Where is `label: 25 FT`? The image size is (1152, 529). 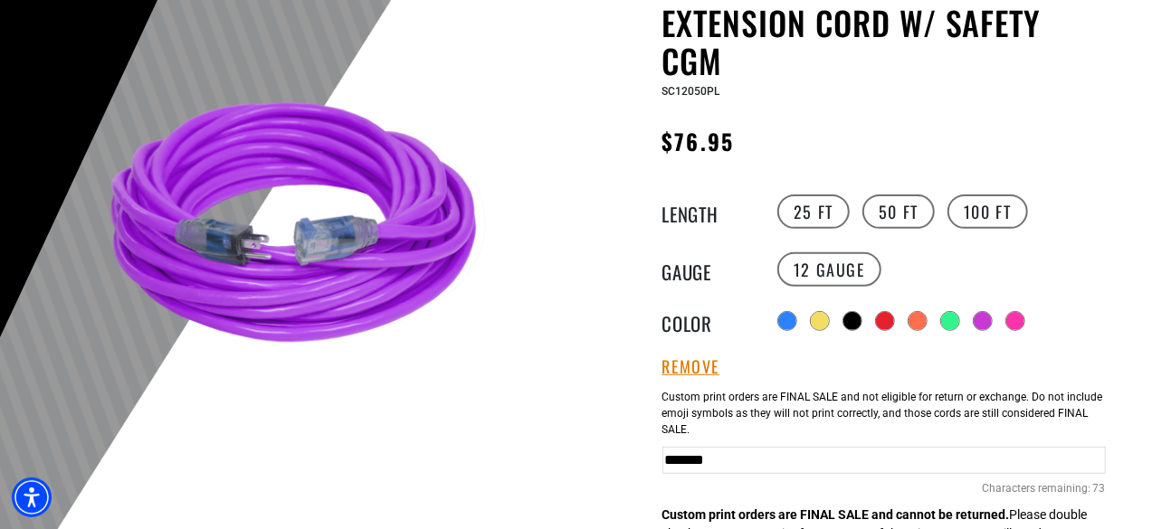 label: 25 FT is located at coordinates (814, 212).